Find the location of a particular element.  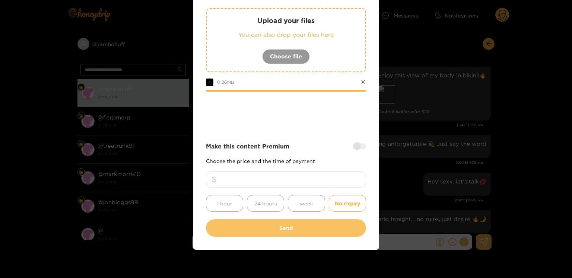

button: week is located at coordinates (306, 203).